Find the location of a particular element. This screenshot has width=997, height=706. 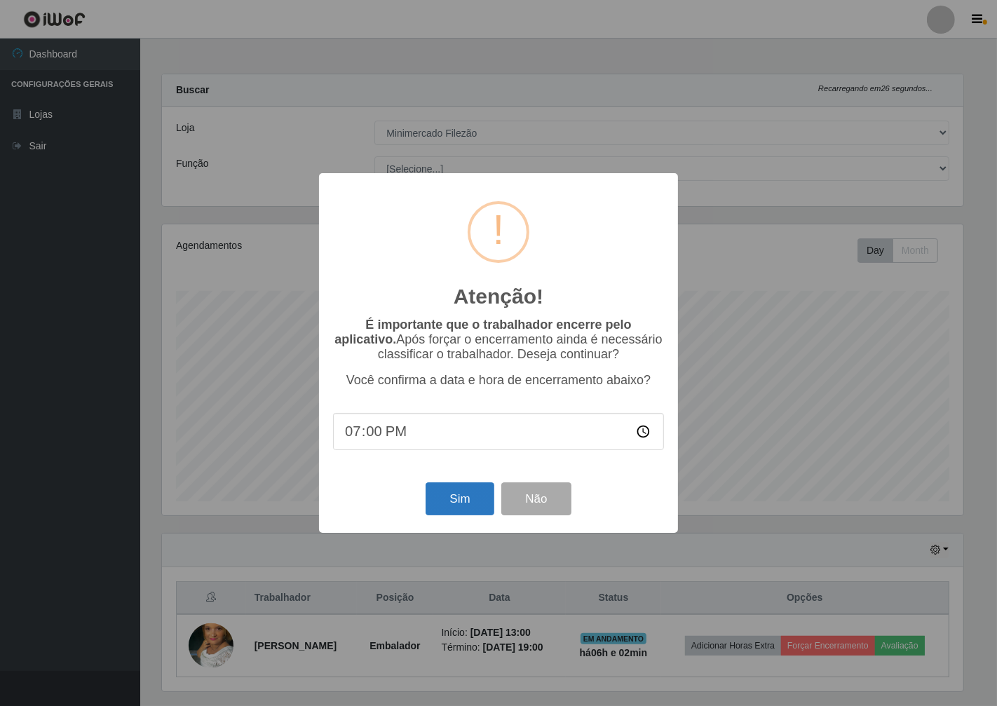

p: Você confirma a data e hora de encerramento abaixo? is located at coordinates (499, 380).